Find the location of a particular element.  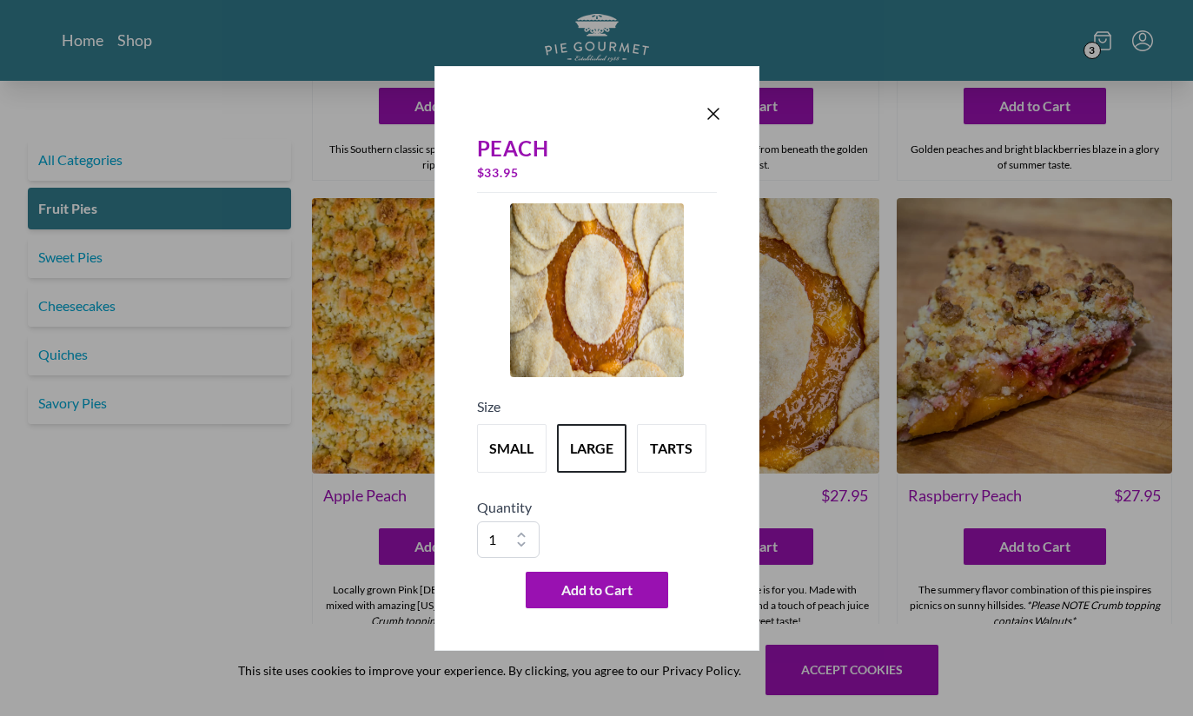

a: Product Image is located at coordinates (597, 293).